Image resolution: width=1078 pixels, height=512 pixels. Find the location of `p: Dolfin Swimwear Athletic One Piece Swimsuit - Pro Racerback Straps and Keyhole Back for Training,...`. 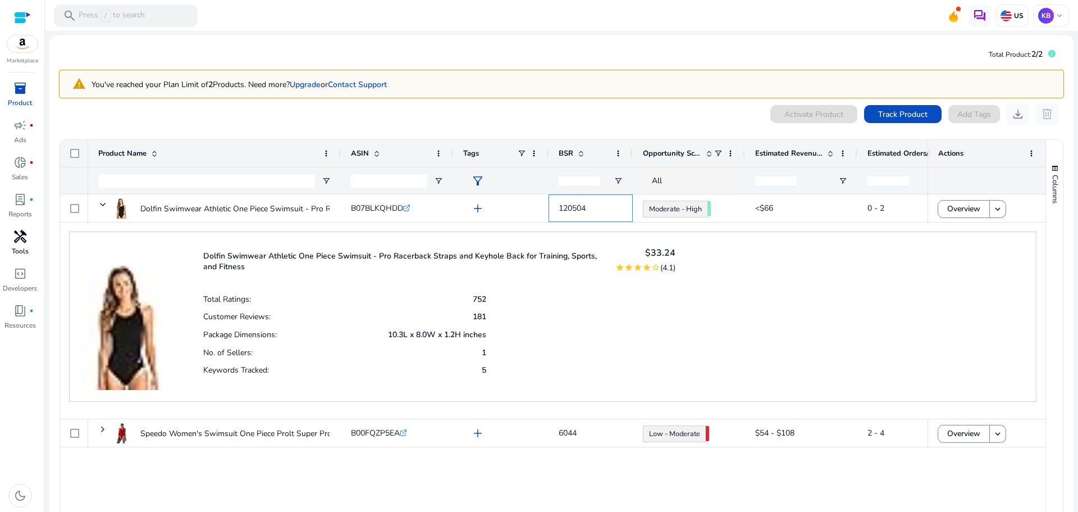

p: Dolfin Swimwear Athletic One Piece Swimsuit - Pro Racerback Straps and Keyhole Back for Training,... is located at coordinates (402, 261).